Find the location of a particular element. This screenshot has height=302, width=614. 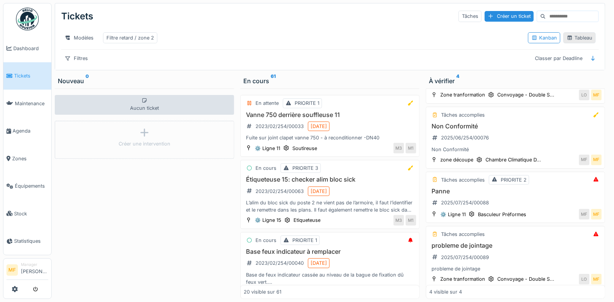

div: probleme de jointage is located at coordinates (516, 269).